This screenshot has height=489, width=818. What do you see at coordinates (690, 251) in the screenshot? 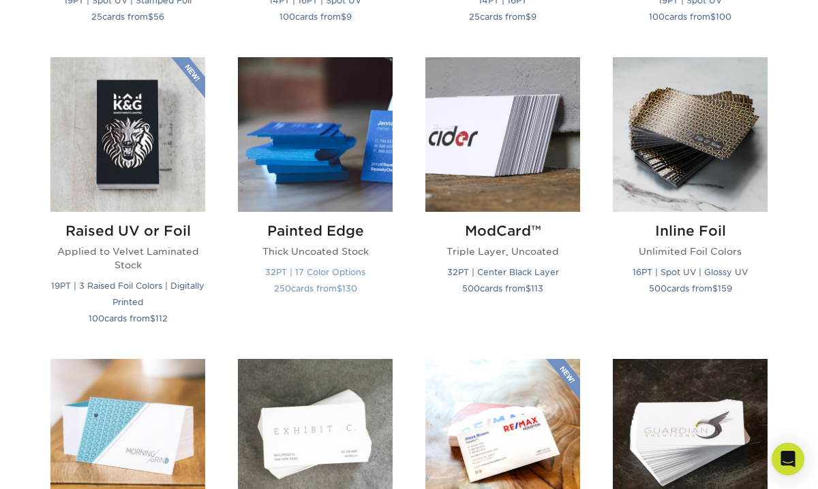
I see `p: Unlimited Foil Colors` at bounding box center [690, 251].